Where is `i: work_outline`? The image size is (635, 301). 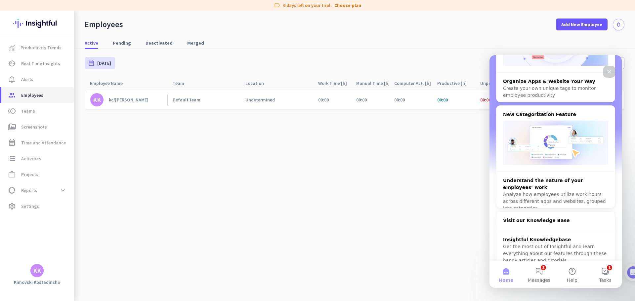
i: work_outline is located at coordinates (12, 175).